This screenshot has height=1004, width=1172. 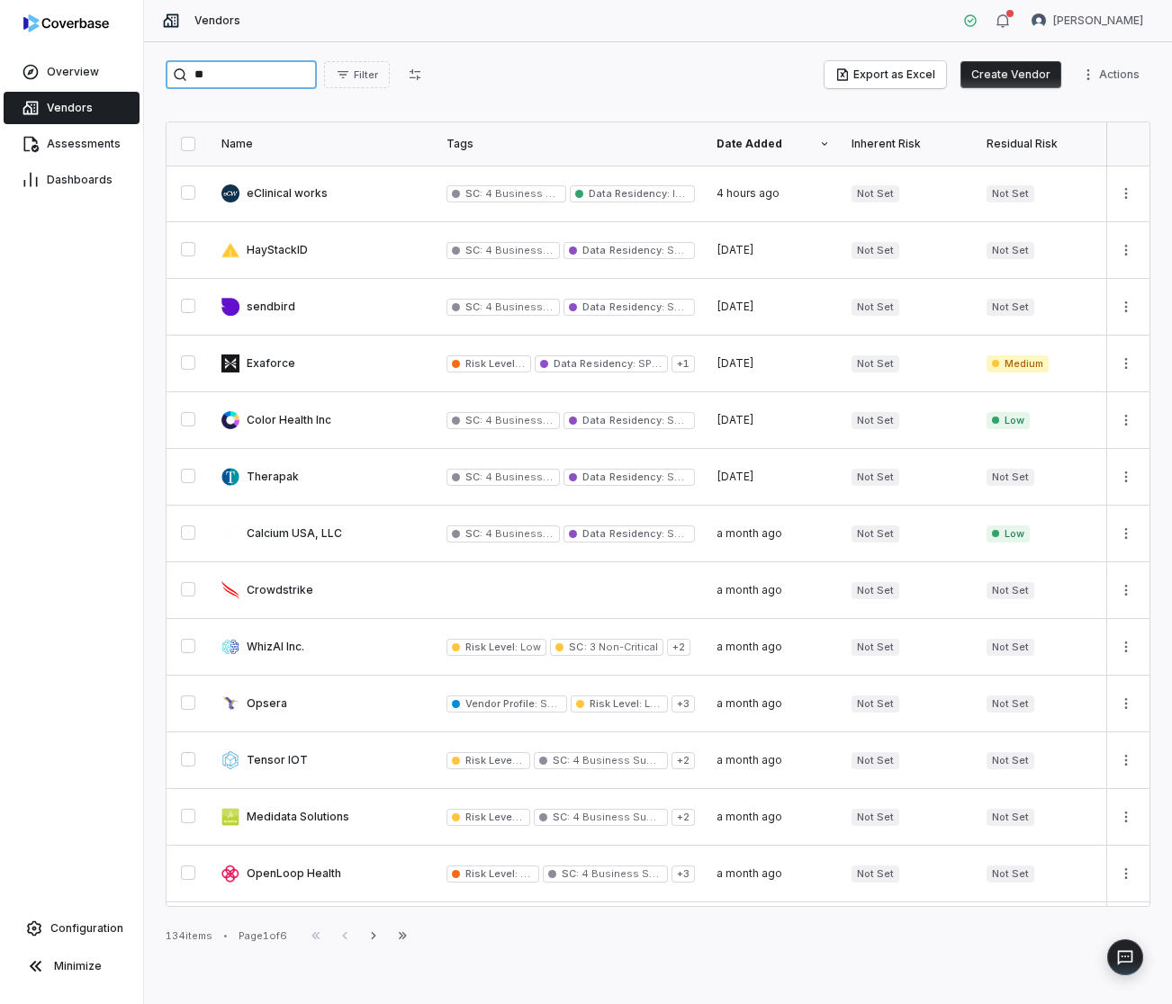 I want to click on span: + 1, so click(x=683, y=364).